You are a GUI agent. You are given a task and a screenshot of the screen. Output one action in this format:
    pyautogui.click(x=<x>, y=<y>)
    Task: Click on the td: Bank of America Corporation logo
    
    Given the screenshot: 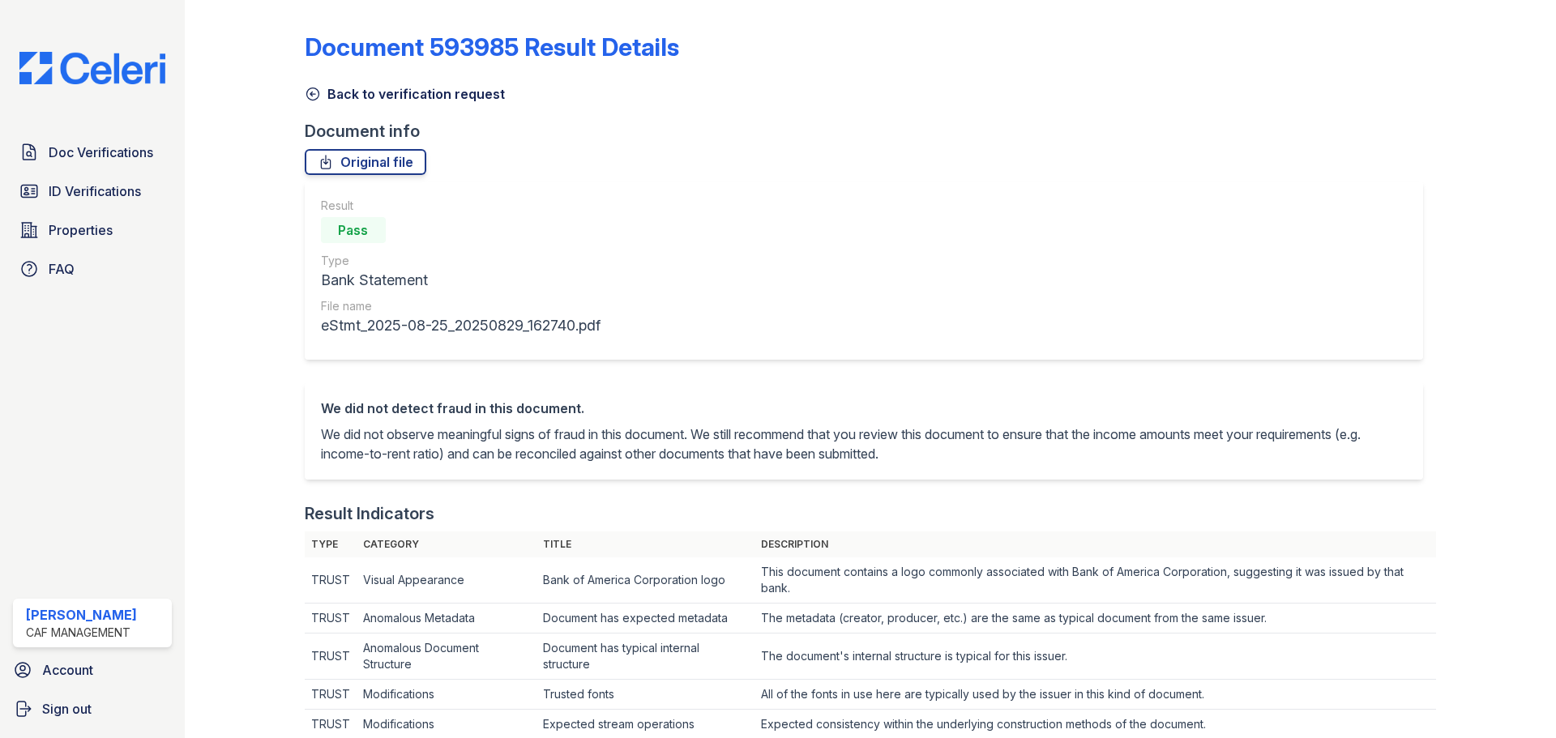 What is the action you would take?
    pyautogui.click(x=645, y=580)
    